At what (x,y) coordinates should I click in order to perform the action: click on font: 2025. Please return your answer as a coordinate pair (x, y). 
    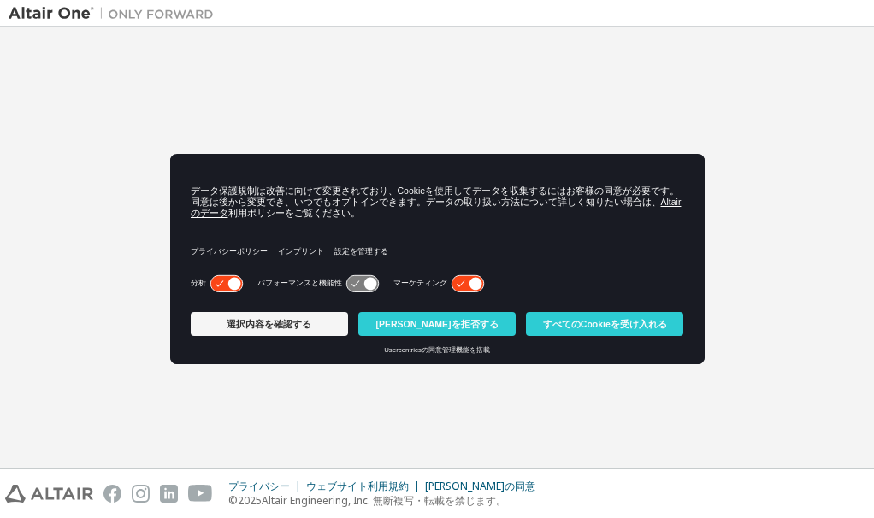
    Looking at the image, I should click on (250, 500).